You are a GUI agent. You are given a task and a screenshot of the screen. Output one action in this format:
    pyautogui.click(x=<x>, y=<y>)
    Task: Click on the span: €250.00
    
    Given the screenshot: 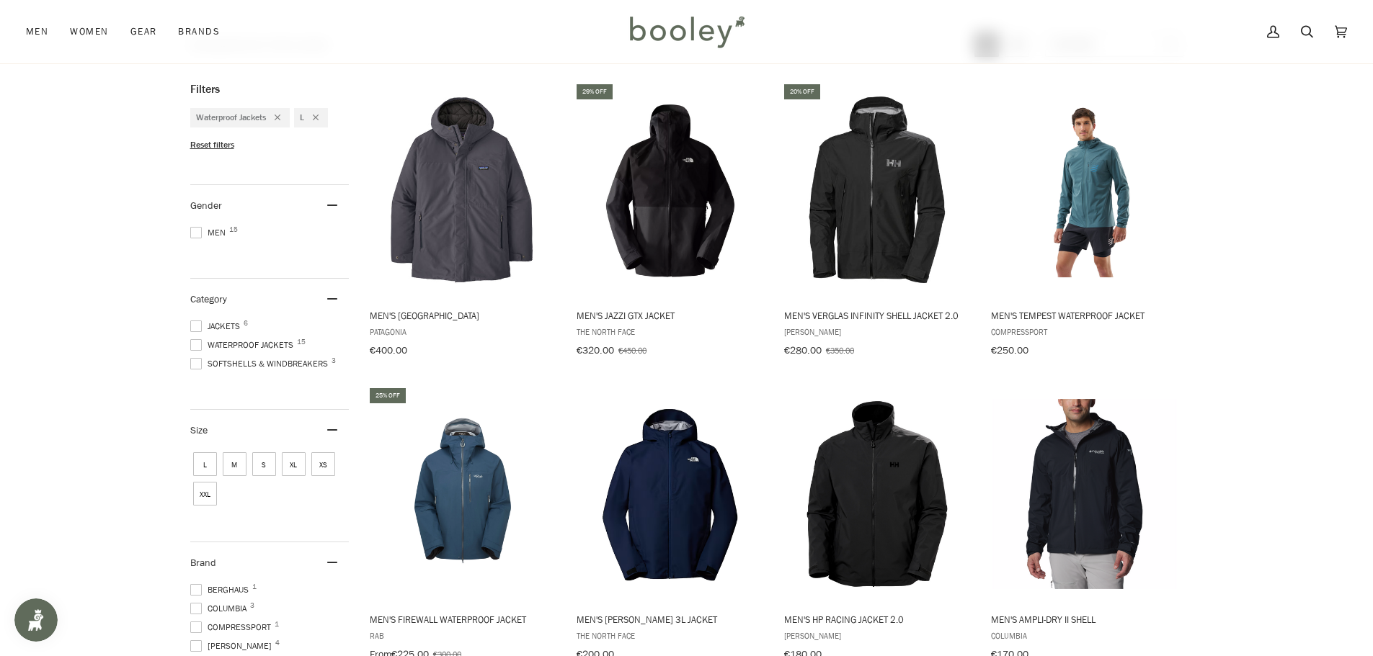 What is the action you would take?
    pyautogui.click(x=1010, y=350)
    